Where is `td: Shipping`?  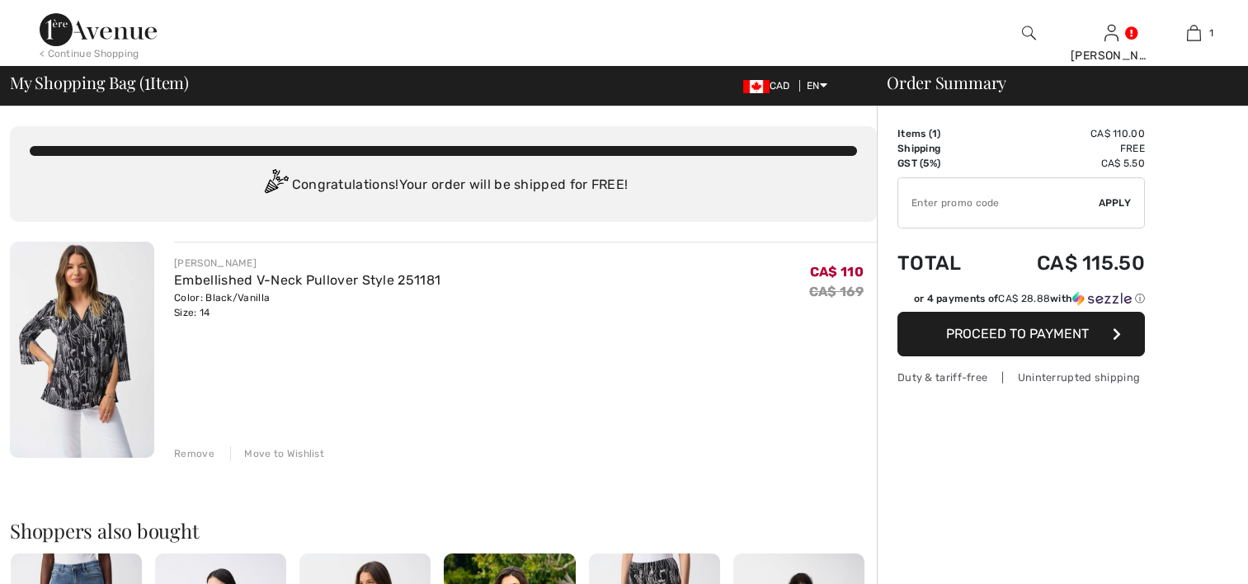 td: Shipping is located at coordinates (943, 148).